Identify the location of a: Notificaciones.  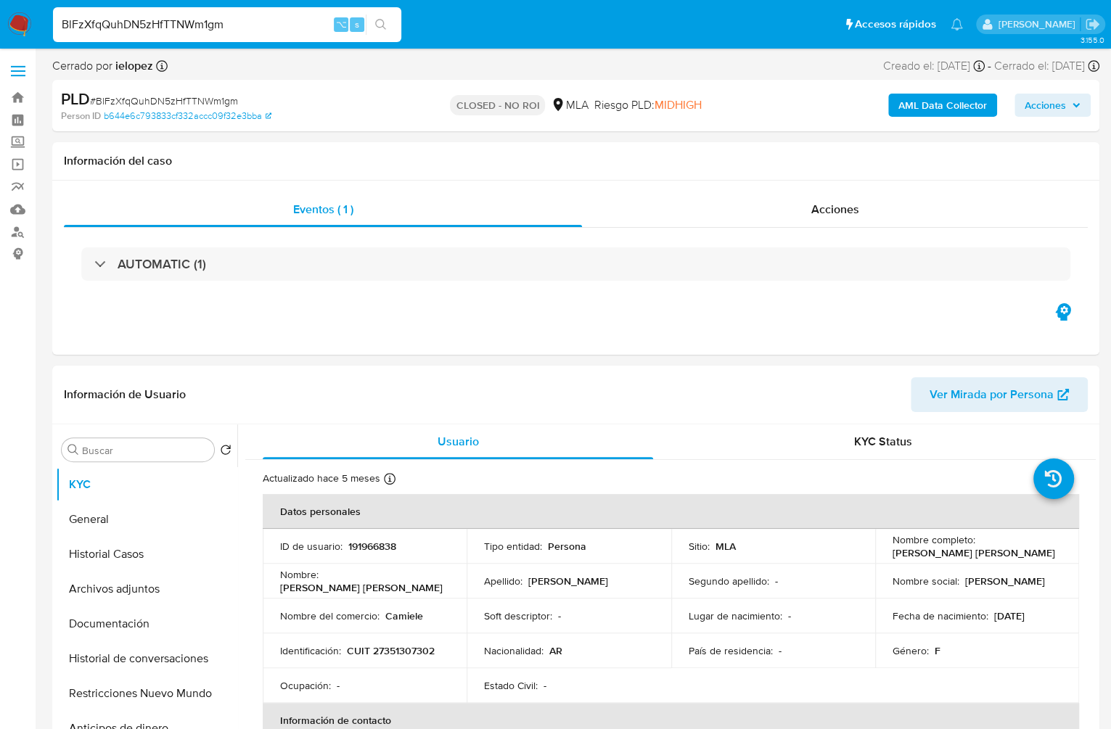
(956, 24).